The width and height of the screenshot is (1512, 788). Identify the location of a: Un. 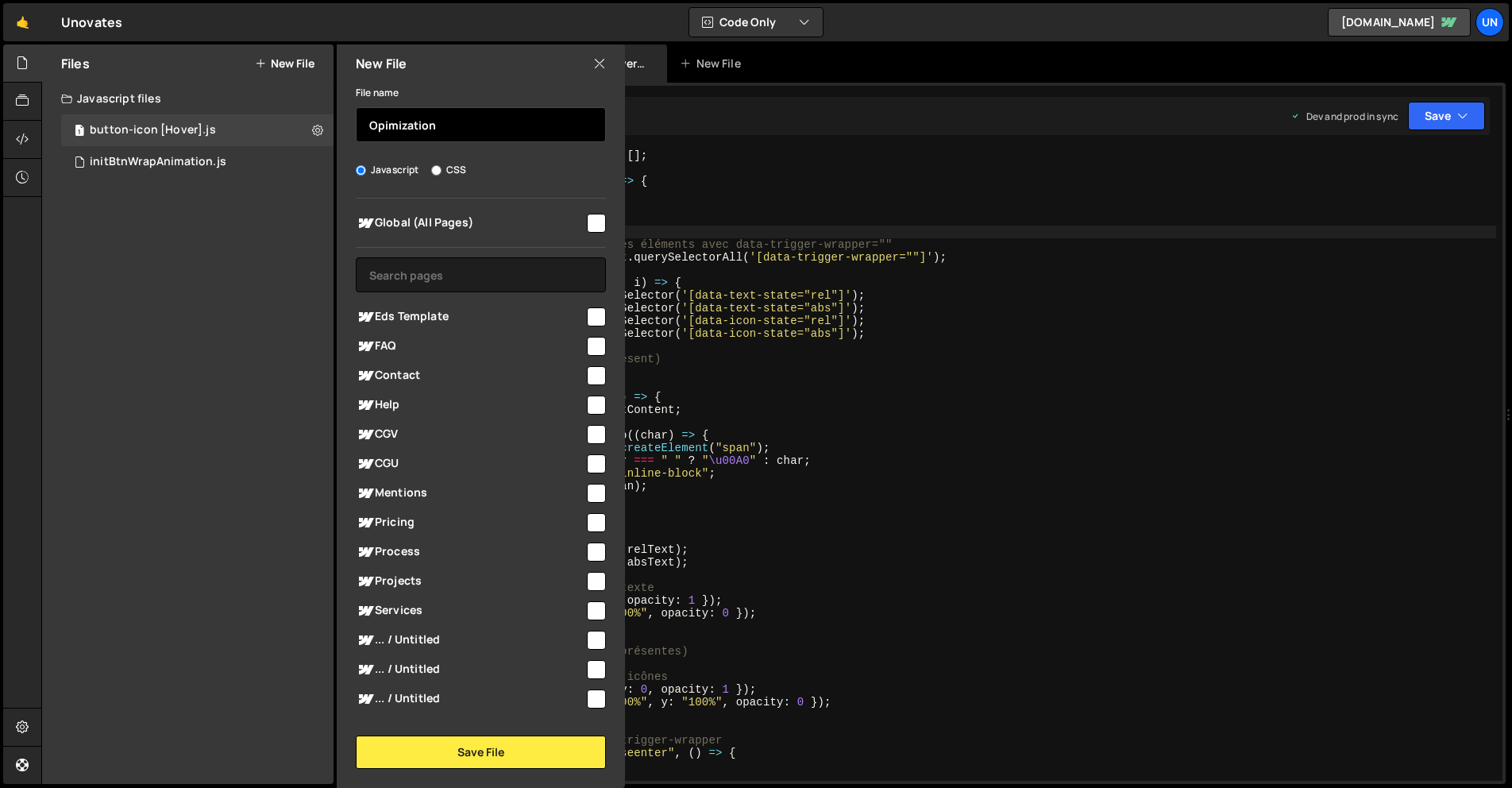
(1489, 23).